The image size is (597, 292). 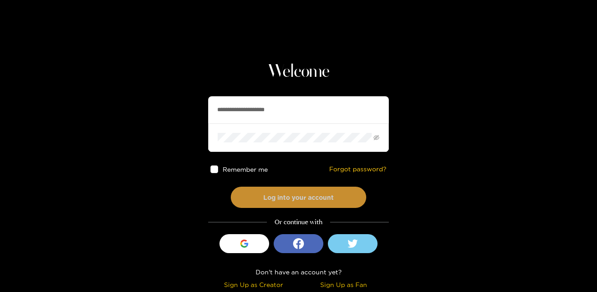 What do you see at coordinates (298, 271) in the screenshot?
I see `div: Don't have an account yet?` at bounding box center [298, 271].